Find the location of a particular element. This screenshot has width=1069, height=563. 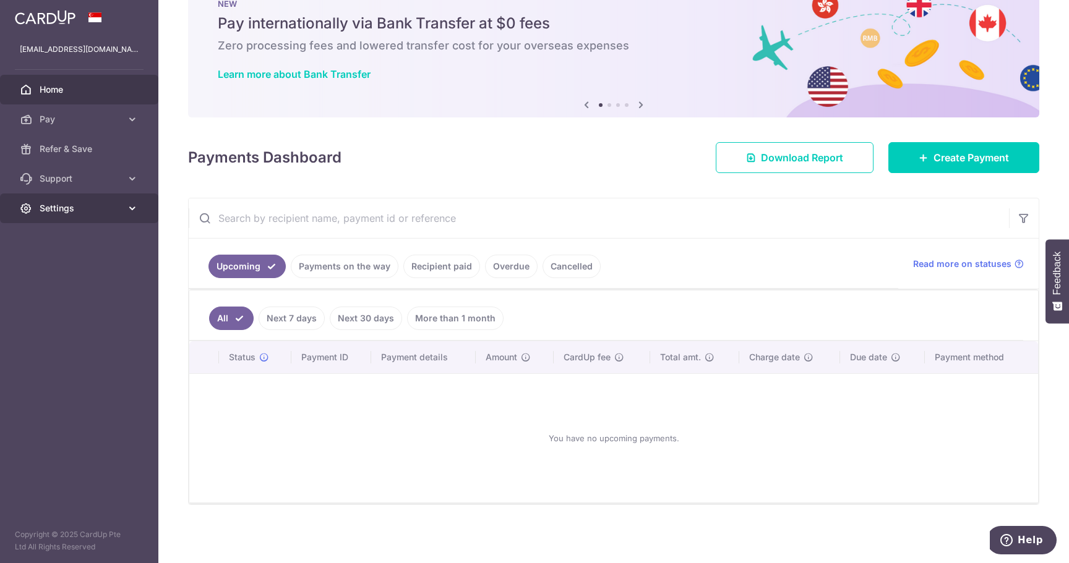

a: Read more on statuses is located at coordinates (968, 264).